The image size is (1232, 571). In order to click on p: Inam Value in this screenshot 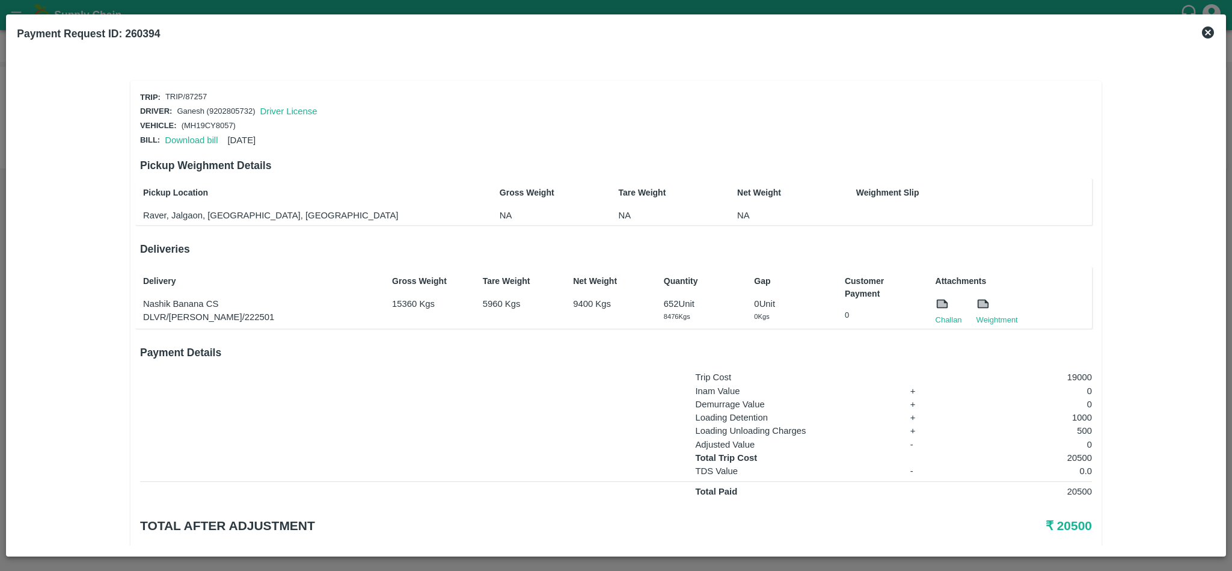, I will do `click(794, 391)`.